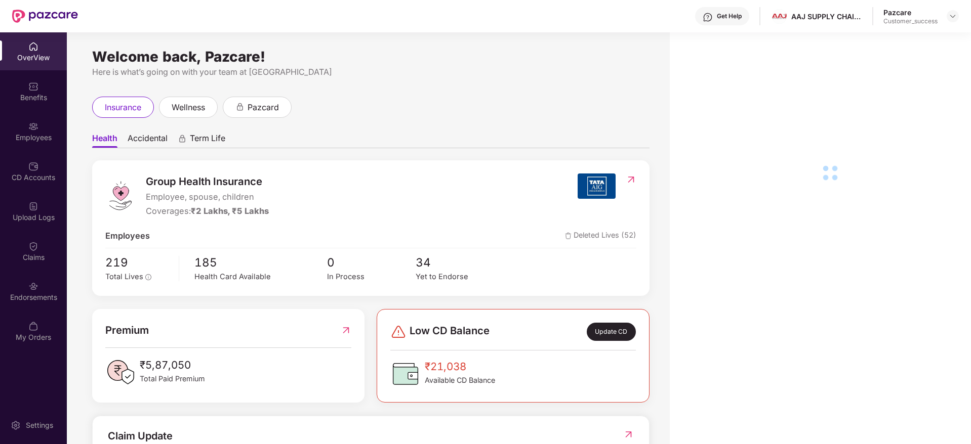 The height and width of the screenshot is (444, 971). Describe the element at coordinates (33, 127) in the screenshot. I see `img: svg+xml;base64,PHN2ZyBpZD0iRW1wbG95ZWVzIiB4bWxucz0iaHR0cDovL3d3dy53My5vcmcvMjAwMC9zdmciIHdpZHRoPS...` at that location.